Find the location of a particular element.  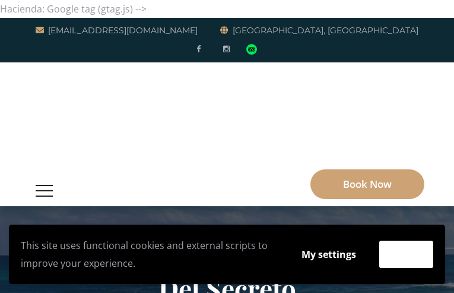

img: Awesome Logo is located at coordinates (227, 119).